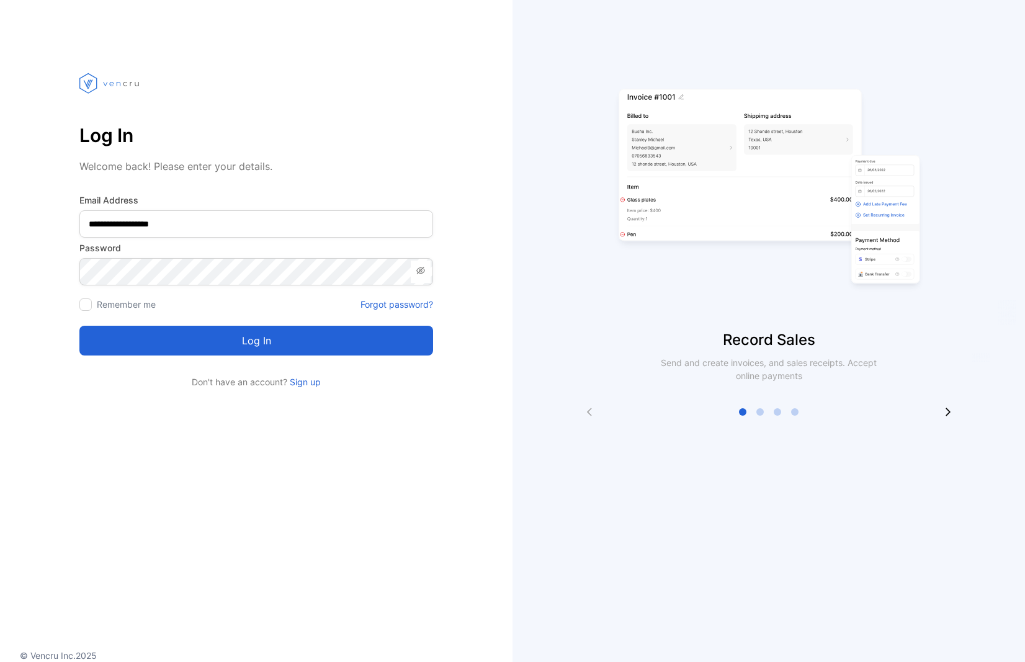 This screenshot has width=1025, height=662. I want to click on p: Log In, so click(256, 135).